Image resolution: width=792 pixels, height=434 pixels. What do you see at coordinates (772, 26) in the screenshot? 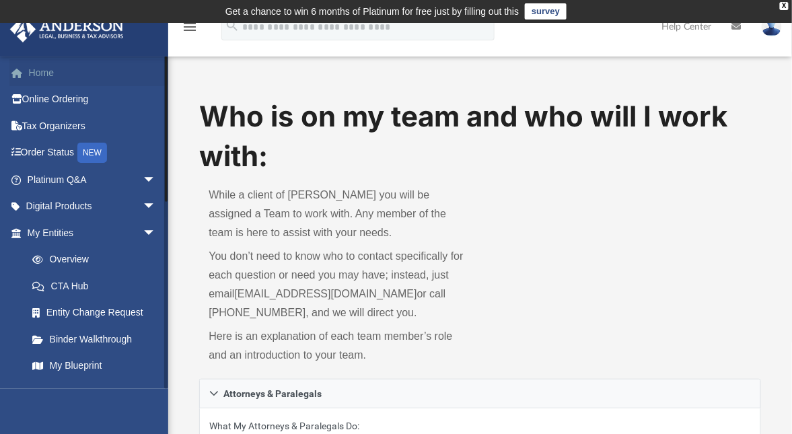
I see `img: User Pic` at bounding box center [772, 26].